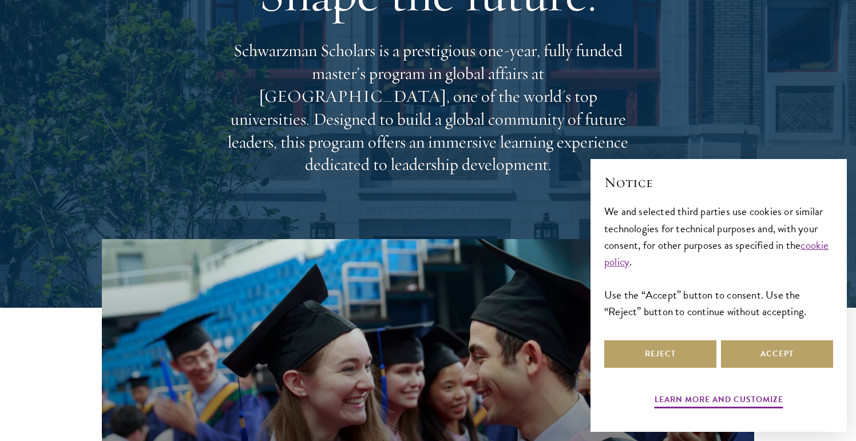 This screenshot has width=856, height=441. What do you see at coordinates (719, 183) in the screenshot?
I see `h2: Notice` at bounding box center [719, 183].